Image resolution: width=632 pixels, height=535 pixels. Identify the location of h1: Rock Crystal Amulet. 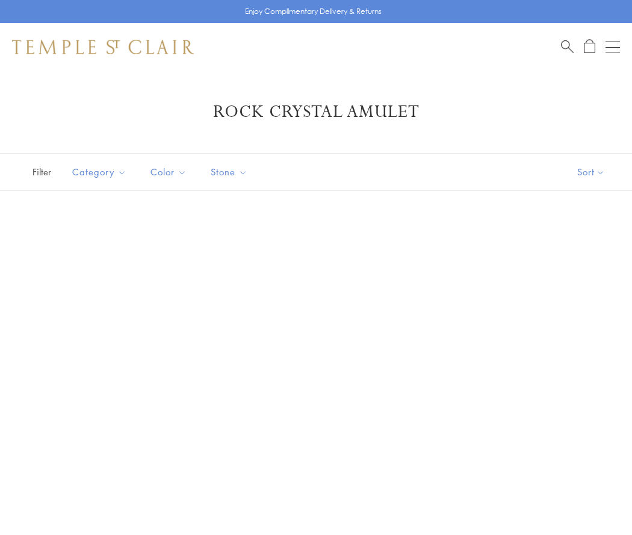
(316, 112).